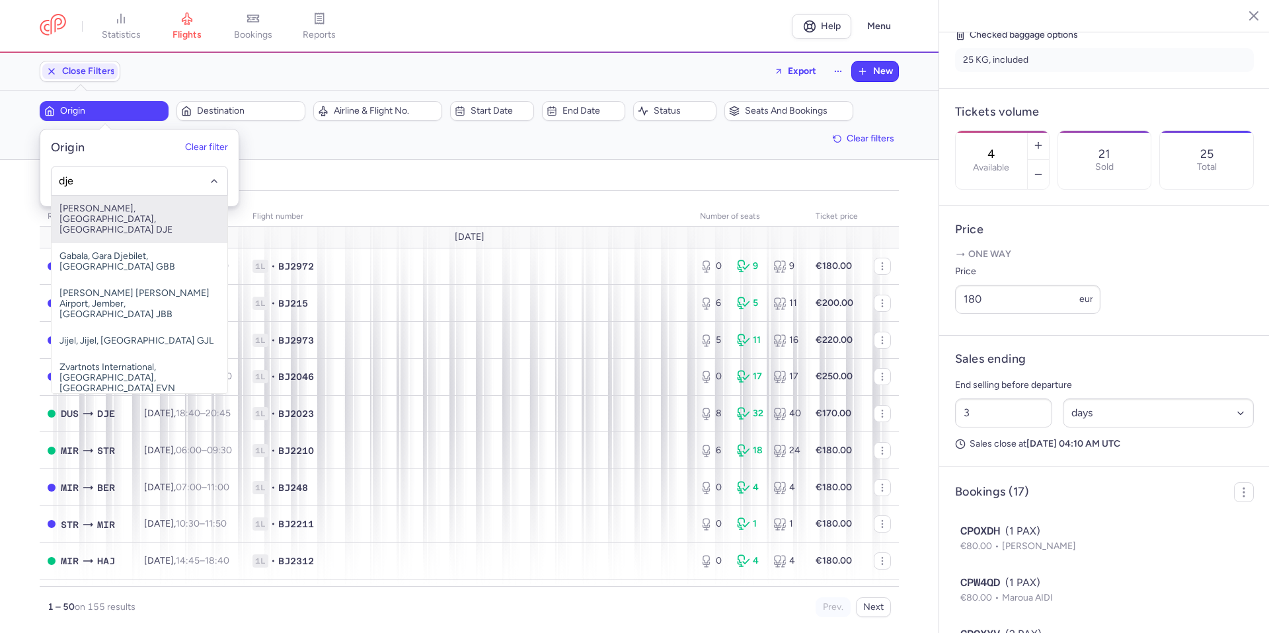 The height and width of the screenshot is (633, 1269). Describe the element at coordinates (69, 525) in the screenshot. I see `span: Stuttgart Echterdingen, Stuttgart, Germany` at that location.